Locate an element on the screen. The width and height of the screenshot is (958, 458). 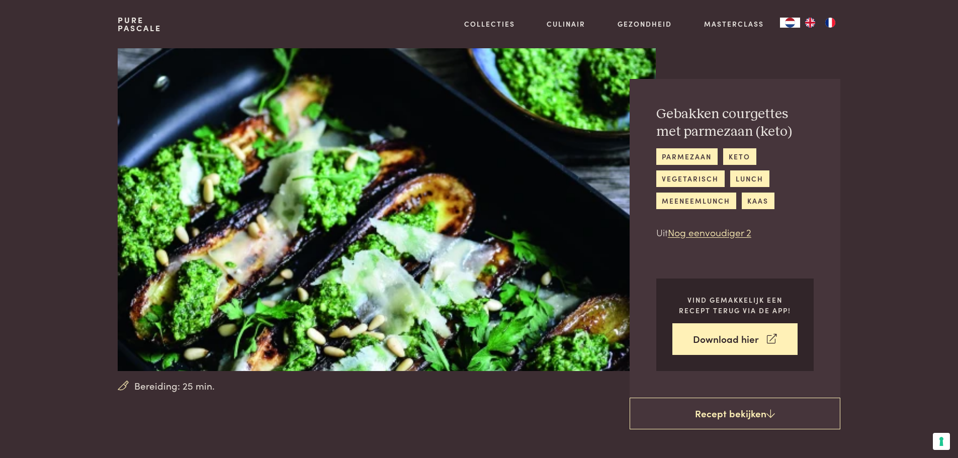
a: Masterclass is located at coordinates (734, 24).